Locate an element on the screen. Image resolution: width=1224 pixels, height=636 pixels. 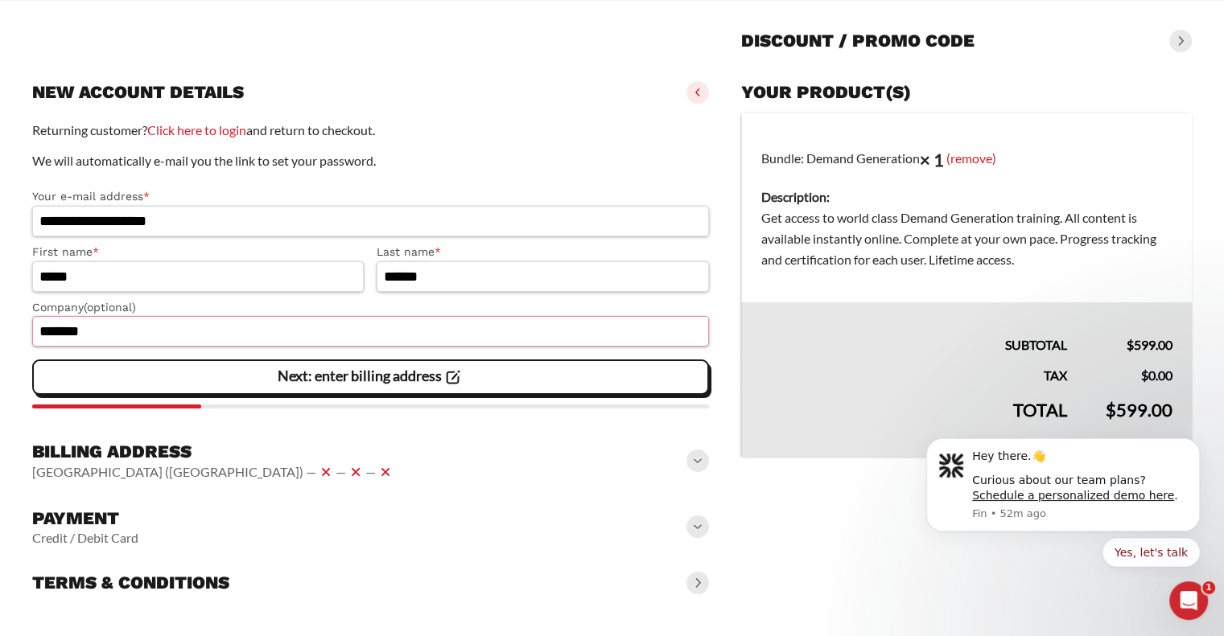
label: Company is located at coordinates (370, 307).